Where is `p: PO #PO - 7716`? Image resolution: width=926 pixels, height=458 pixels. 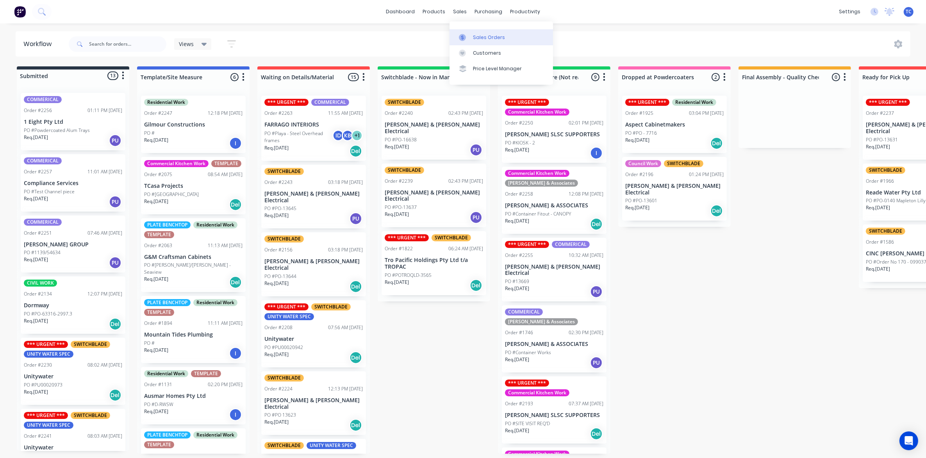
p: PO #PO - 7716 is located at coordinates (641, 133).